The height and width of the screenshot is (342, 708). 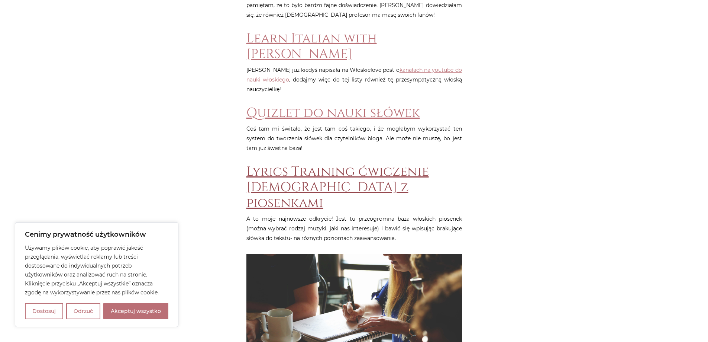 What do you see at coordinates (333, 113) in the screenshot?
I see `a: Quizlet do nauki słówek` at bounding box center [333, 113].